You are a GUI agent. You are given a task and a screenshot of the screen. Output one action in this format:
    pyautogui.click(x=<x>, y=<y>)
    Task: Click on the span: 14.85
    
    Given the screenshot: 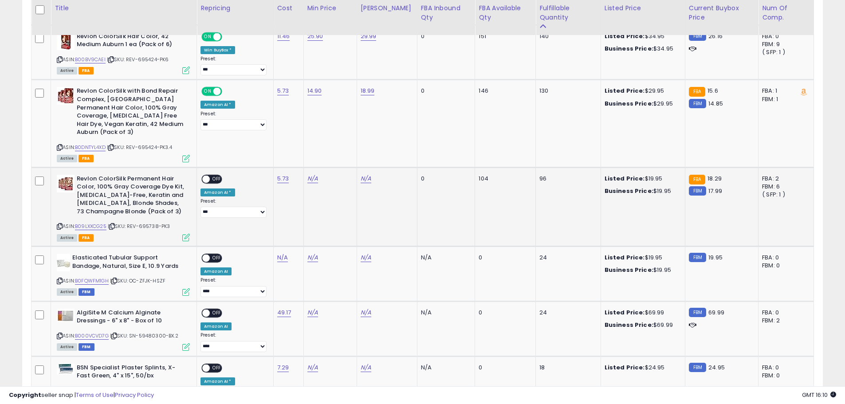 What is the action you would take?
    pyautogui.click(x=716, y=103)
    